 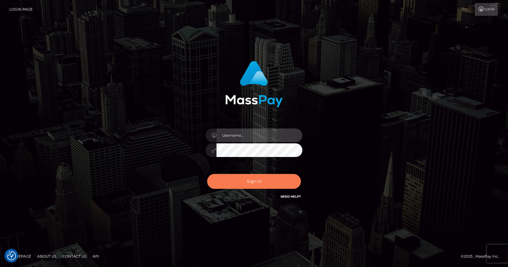 What do you see at coordinates (12, 255) in the screenshot?
I see `button: Consent Preferences` at bounding box center [12, 255].